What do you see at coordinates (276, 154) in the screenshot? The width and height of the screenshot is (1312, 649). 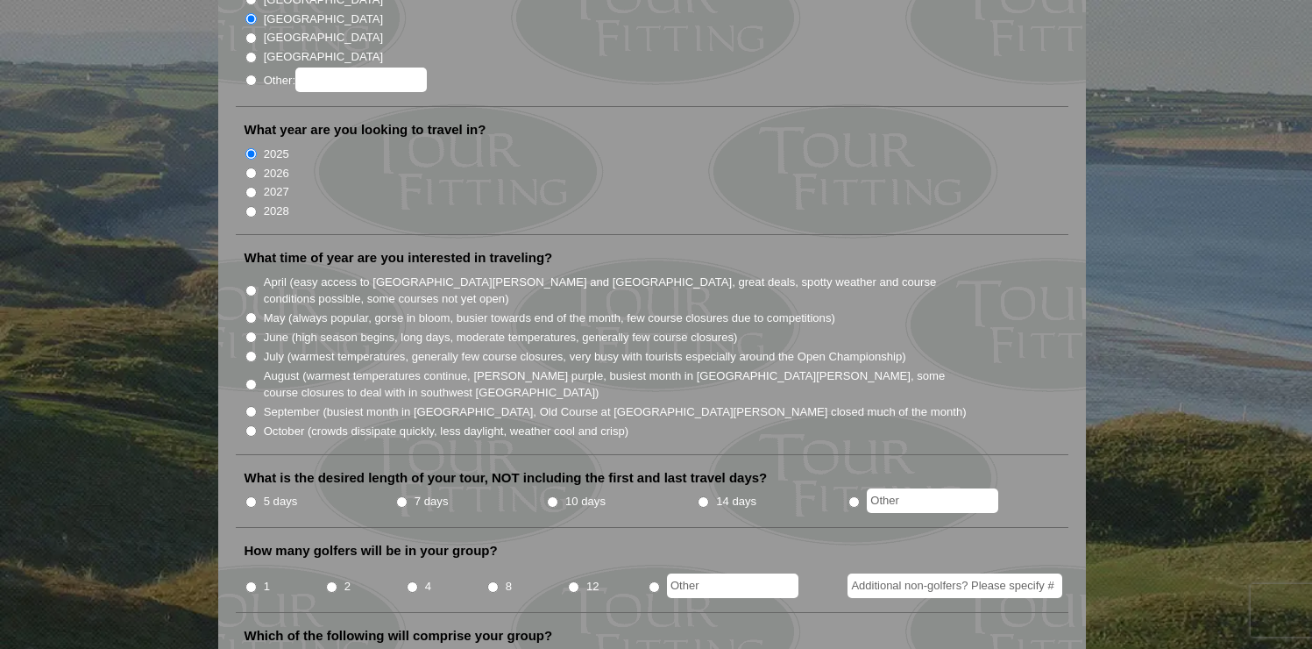 I see `label: 2025` at bounding box center [276, 154].